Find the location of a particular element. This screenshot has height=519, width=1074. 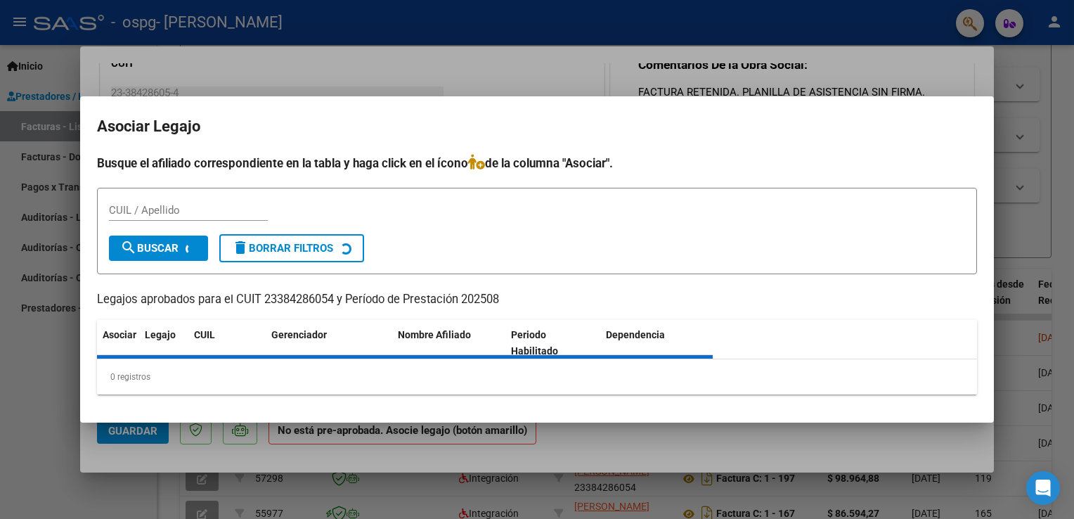

datatable-header-cell: Nombre Afiliado is located at coordinates (448, 343).